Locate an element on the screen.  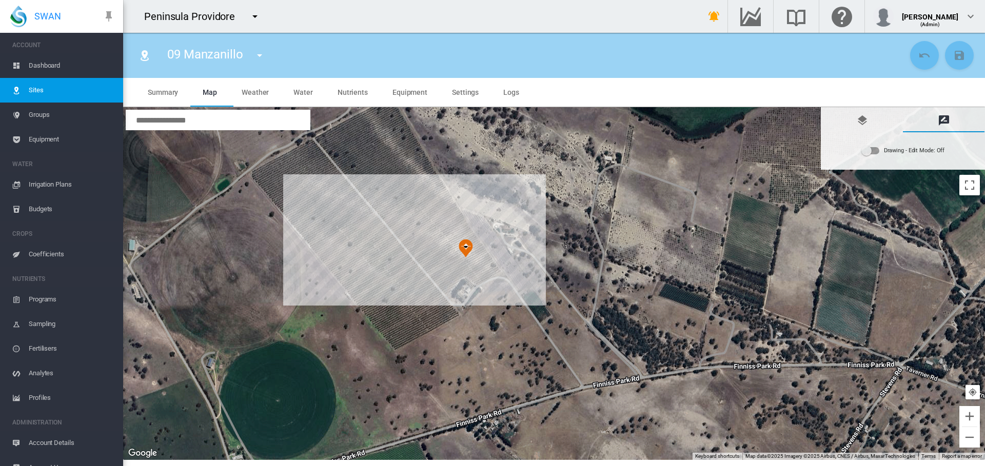
img: Google is located at coordinates (143, 453).